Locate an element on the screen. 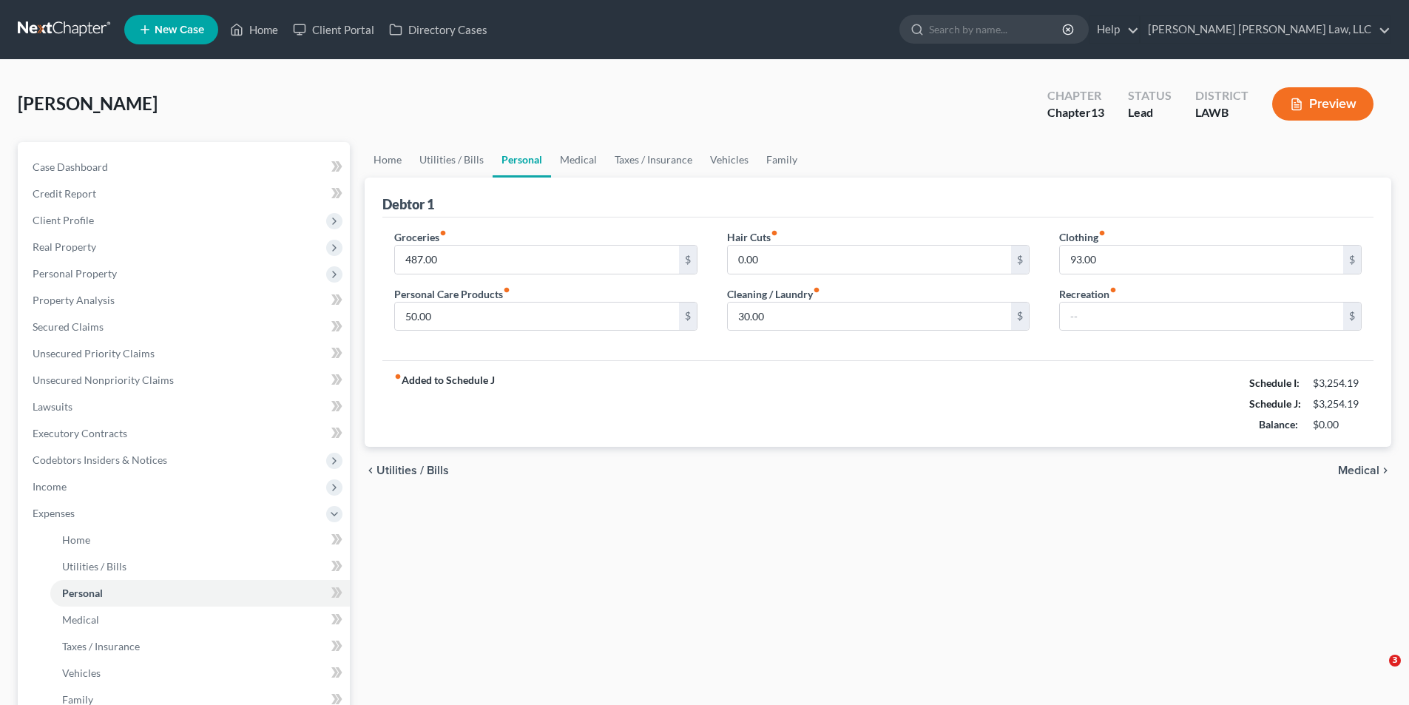 This screenshot has width=1409, height=705. span: New Case is located at coordinates (179, 30).